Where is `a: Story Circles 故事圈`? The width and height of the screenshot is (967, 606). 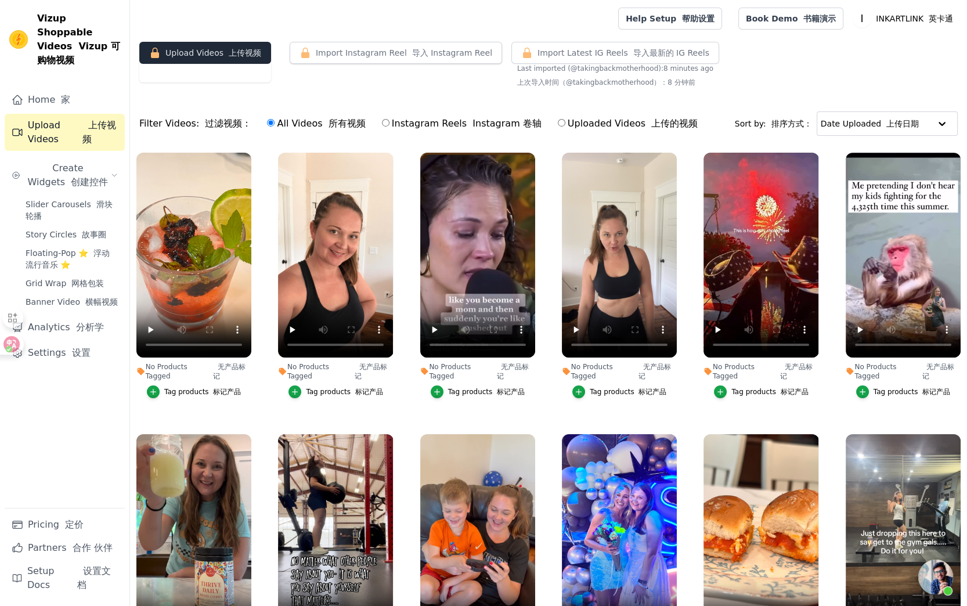 a: Story Circles 故事圈 is located at coordinates (71, 234).